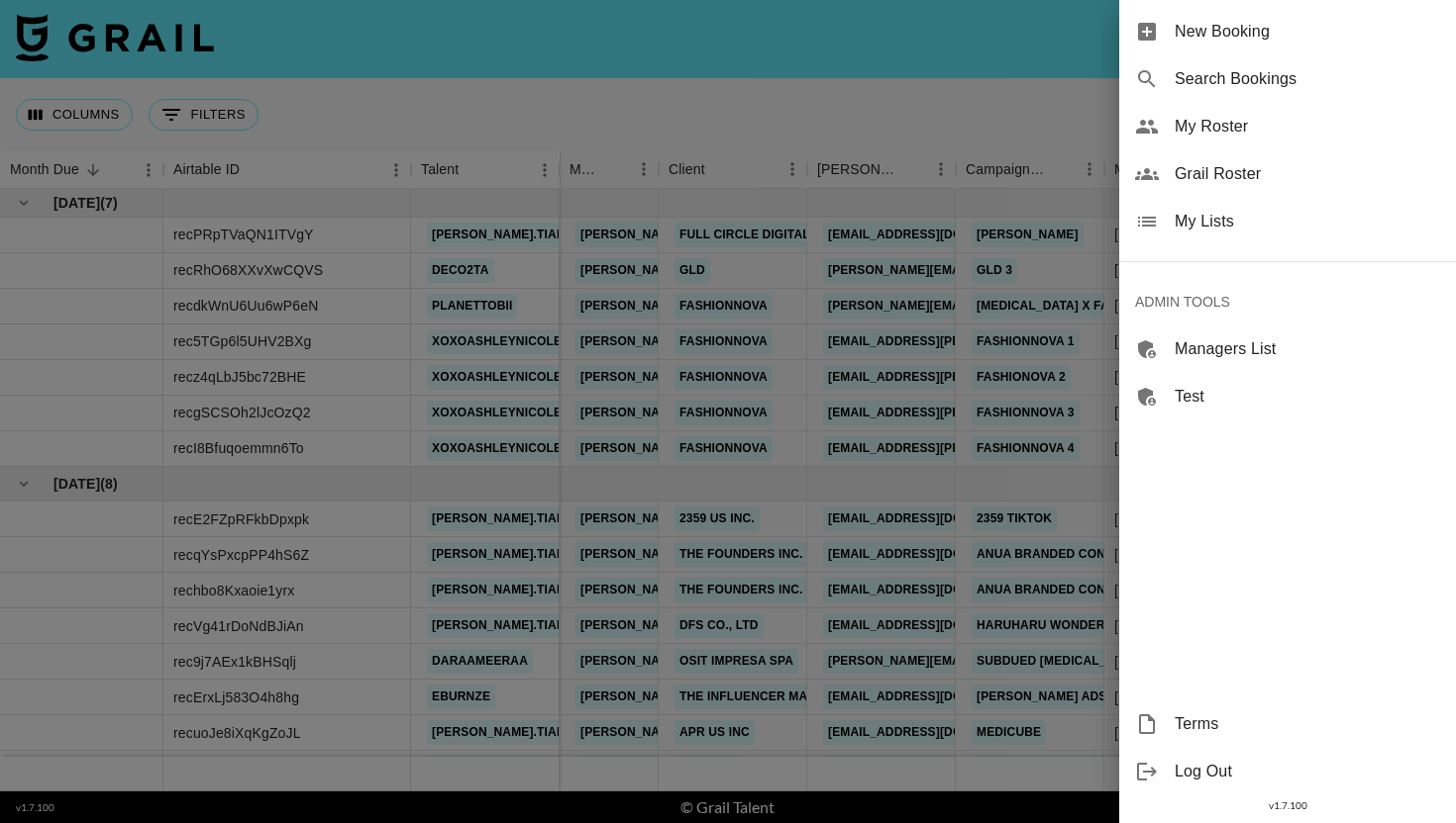  What do you see at coordinates (1307, 772) in the screenshot?
I see `span: Log Out` at bounding box center [1307, 772].